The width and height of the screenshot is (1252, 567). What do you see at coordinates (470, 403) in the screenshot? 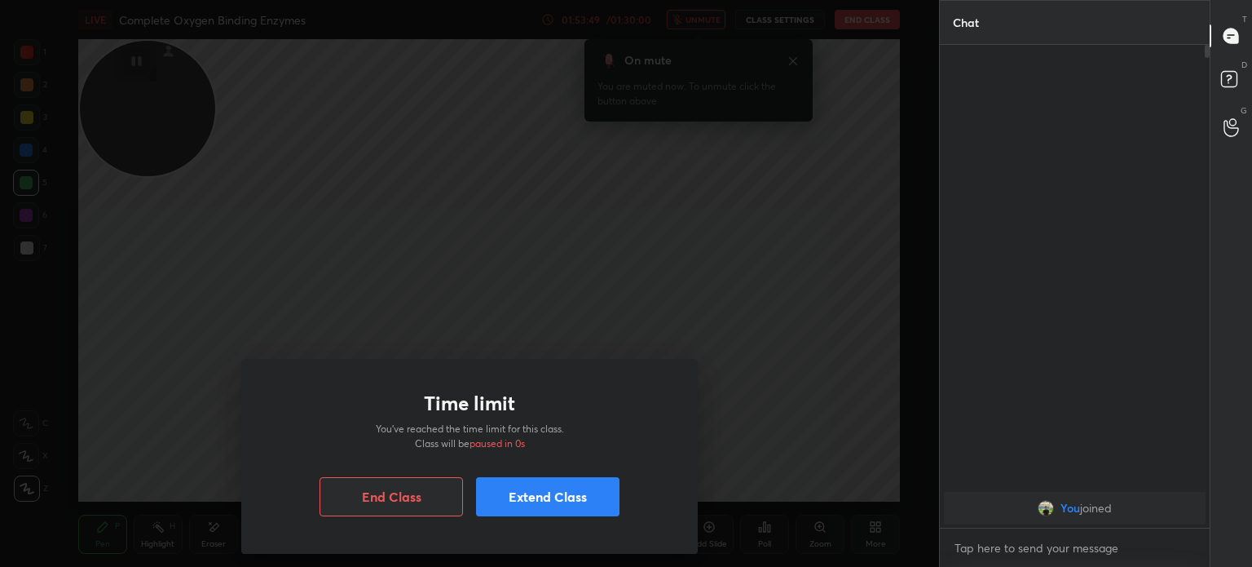
I see `h1: Time limit` at bounding box center [470, 403].